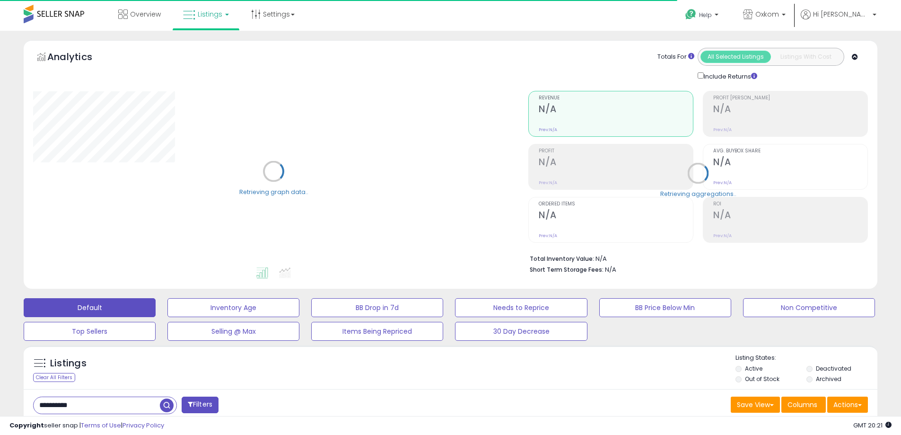 The image size is (901, 435). Describe the element at coordinates (68, 363) in the screenshot. I see `h5: Listings` at that location.